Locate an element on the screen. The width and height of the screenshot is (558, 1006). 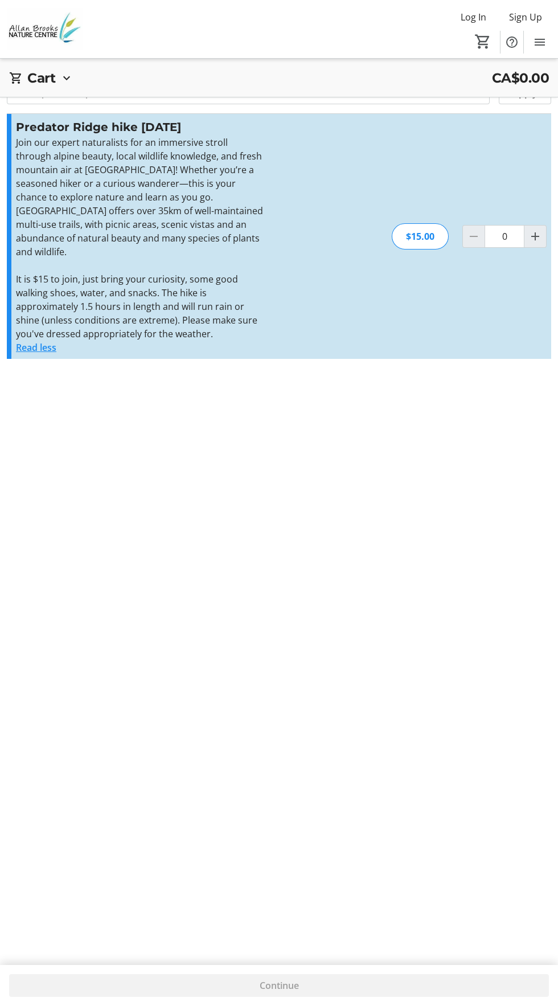
img: Allan Brooks Nature Centre's Logo is located at coordinates (44, 29).